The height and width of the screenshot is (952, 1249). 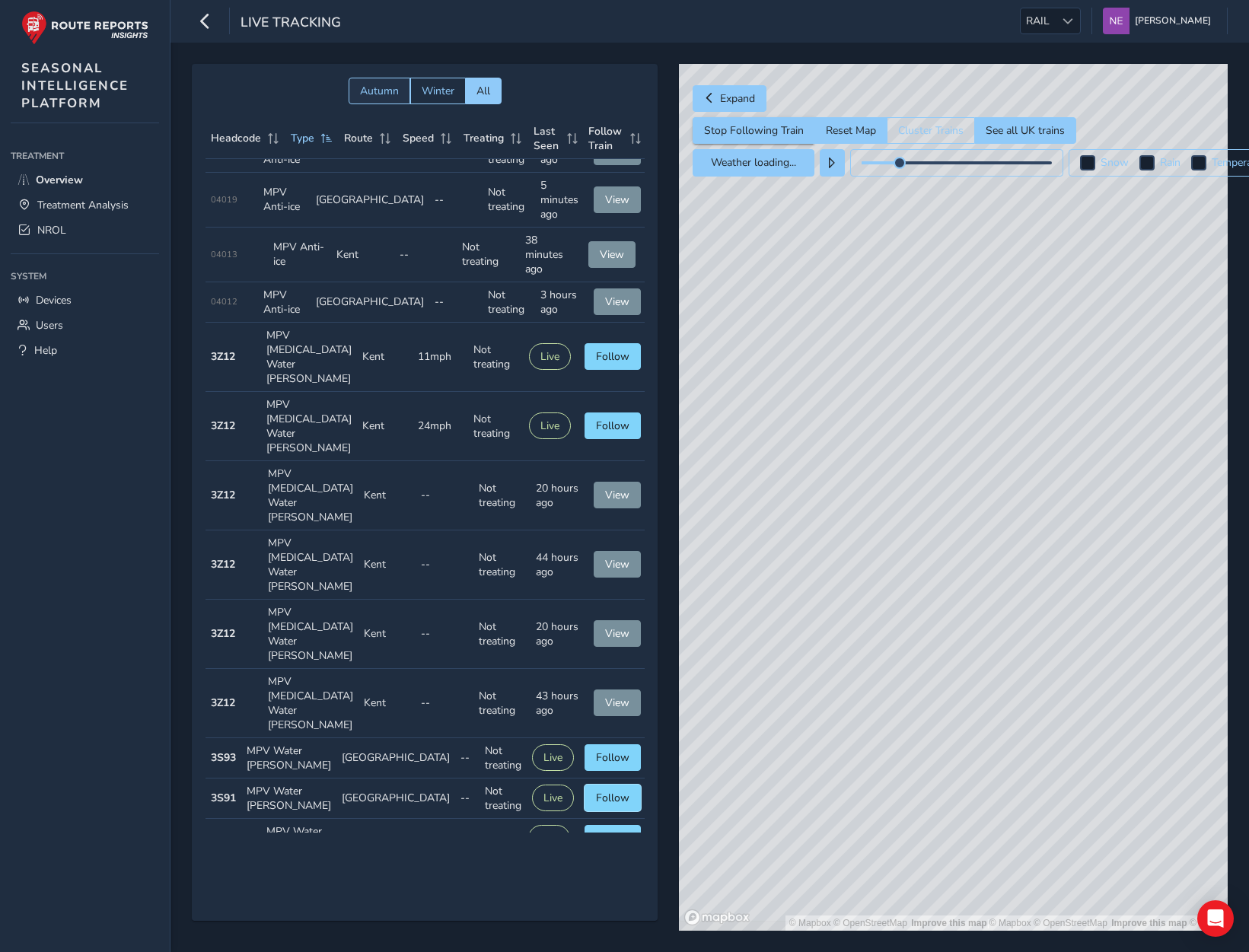 What do you see at coordinates (358, 138) in the screenshot?
I see `span: Route` at bounding box center [358, 138].